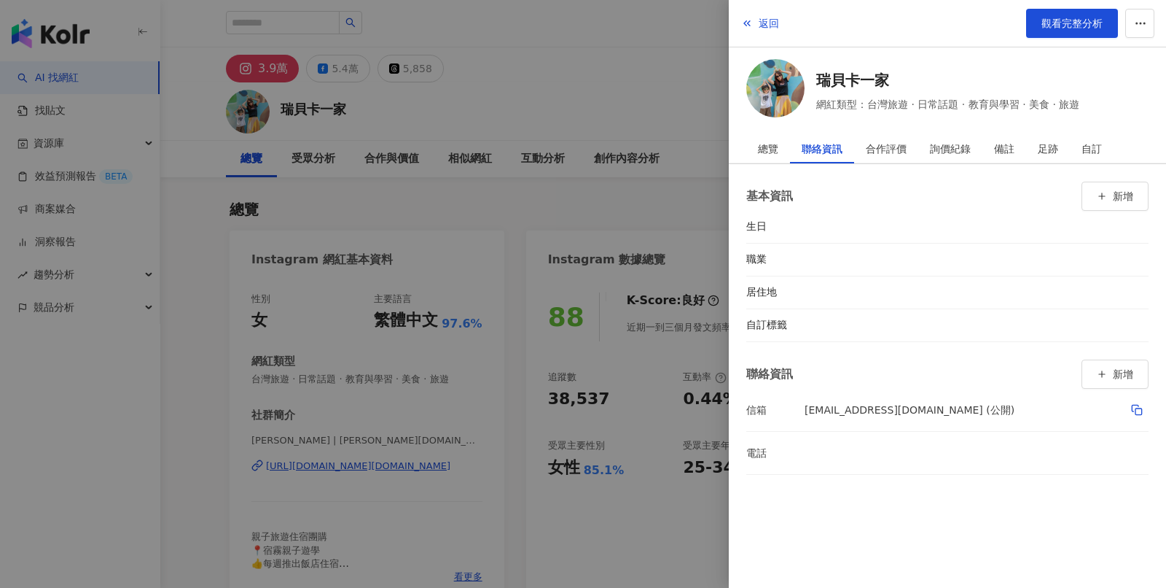 This screenshot has height=588, width=1166. I want to click on div: 總覽, so click(768, 149).